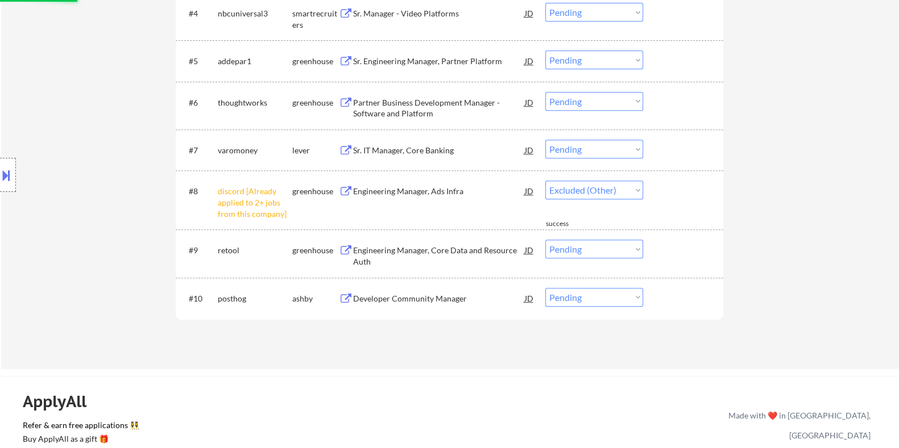  I want to click on div: Developer Community Manager, so click(438, 299).